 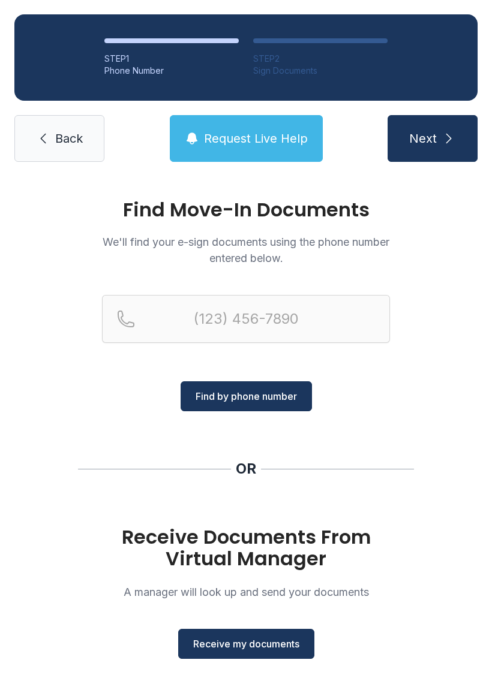 What do you see at coordinates (423, 139) in the screenshot?
I see `span: Next` at bounding box center [423, 139].